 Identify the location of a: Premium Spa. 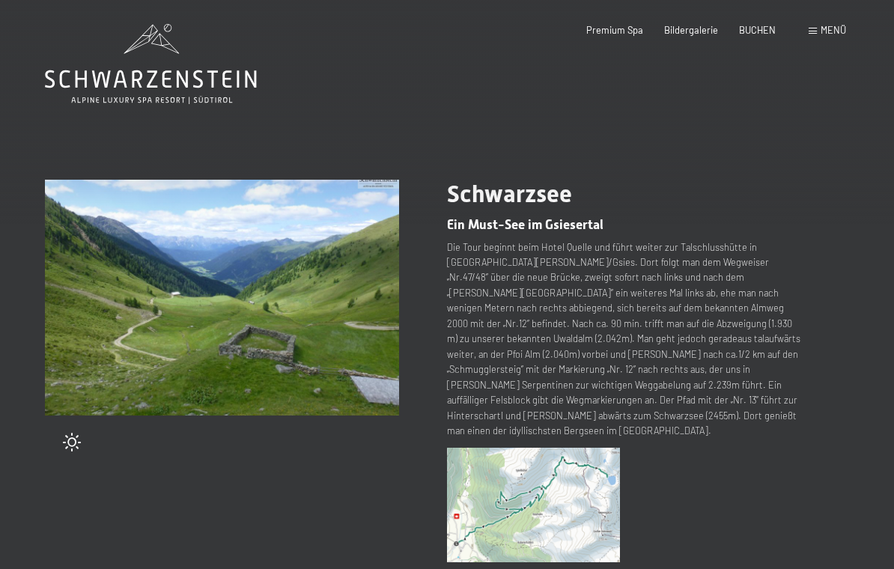
(615, 30).